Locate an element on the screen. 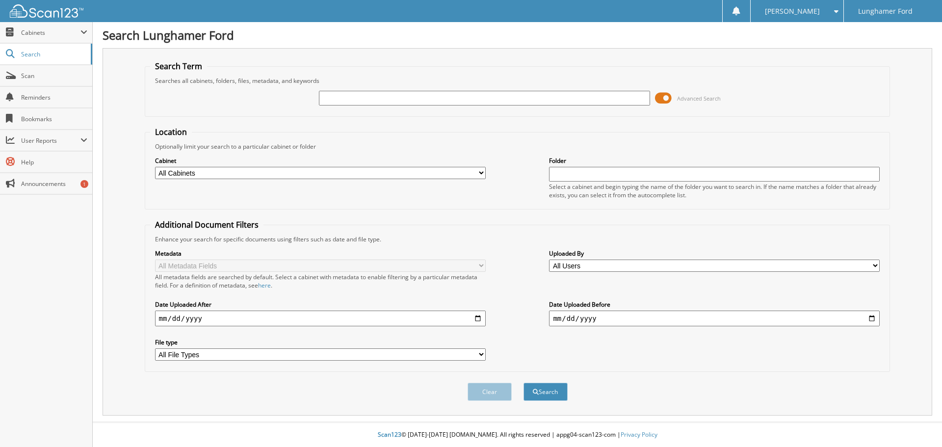 Image resolution: width=942 pixels, height=447 pixels. div: Searches all cabinets, folders, files, metadata, and keywords is located at coordinates (518, 80).